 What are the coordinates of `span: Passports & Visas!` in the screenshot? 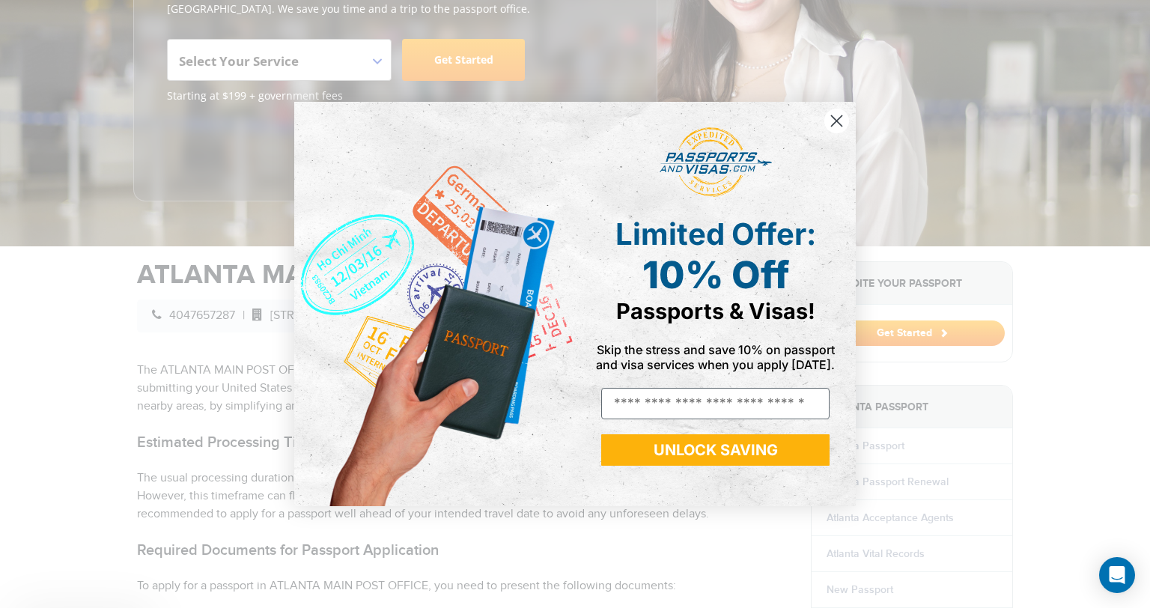 It's located at (716, 311).